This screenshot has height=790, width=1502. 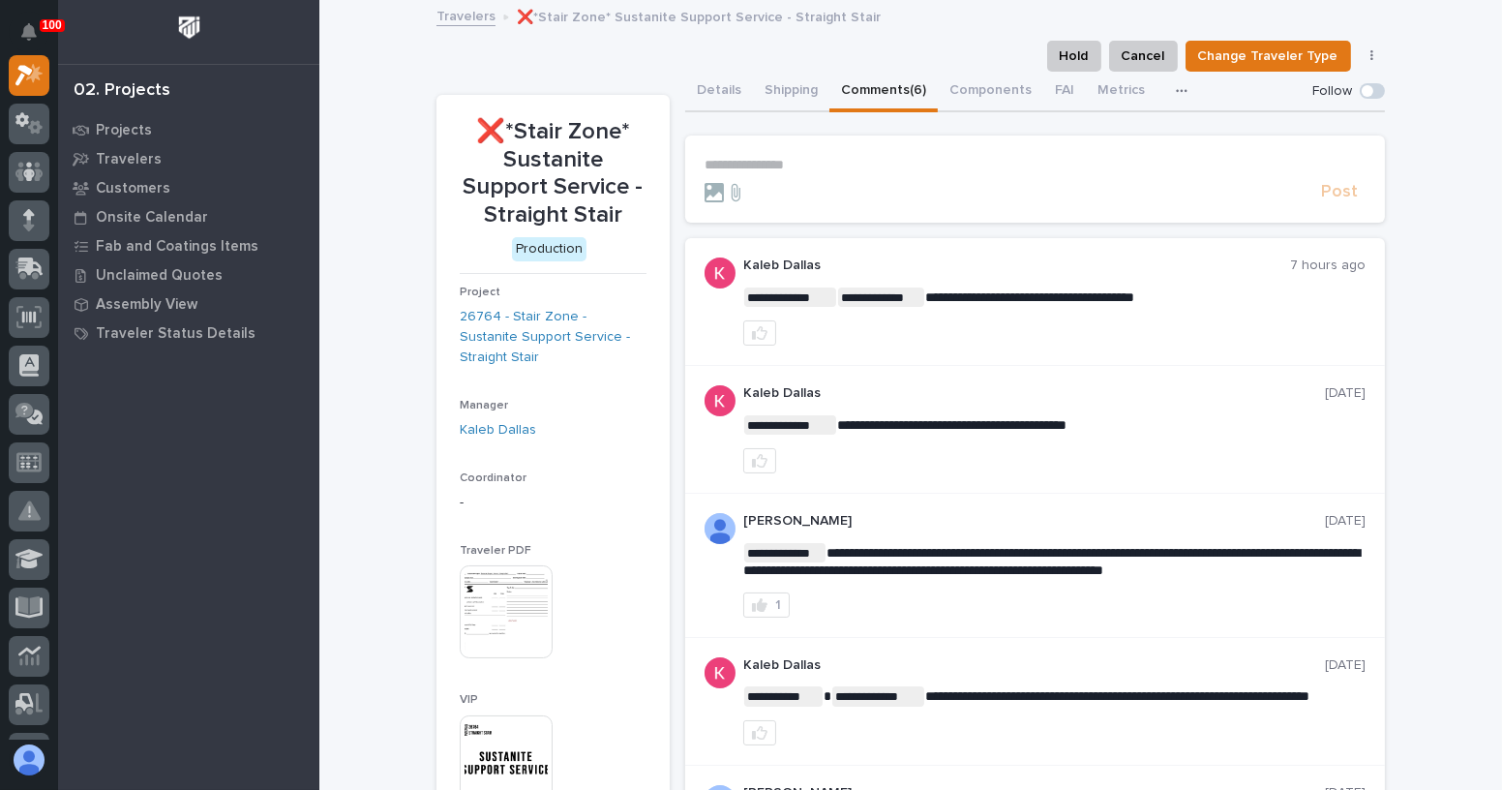 What do you see at coordinates (1143, 56) in the screenshot?
I see `button: Cancel` at bounding box center [1143, 56].